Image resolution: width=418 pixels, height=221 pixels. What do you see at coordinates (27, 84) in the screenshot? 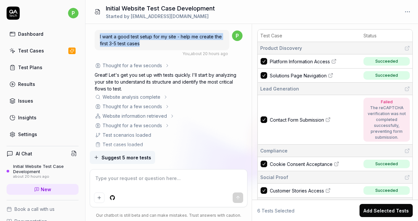
I see `div: Results` at bounding box center [27, 84].